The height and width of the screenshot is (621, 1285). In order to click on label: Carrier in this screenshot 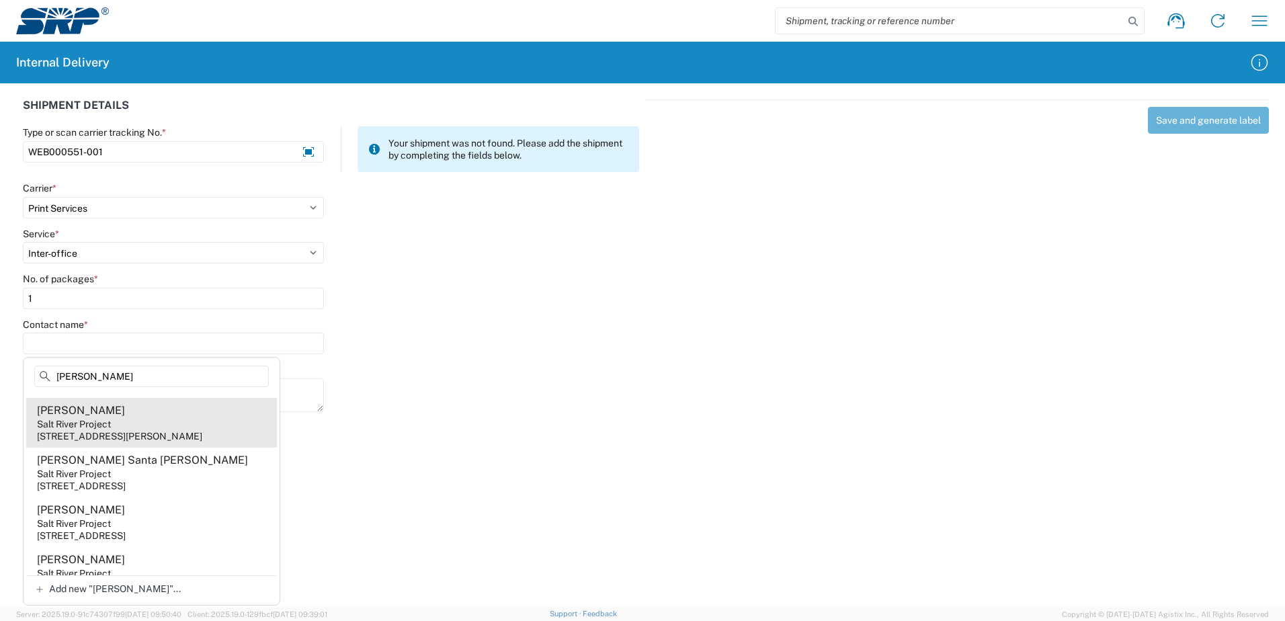, I will do `click(40, 188)`.